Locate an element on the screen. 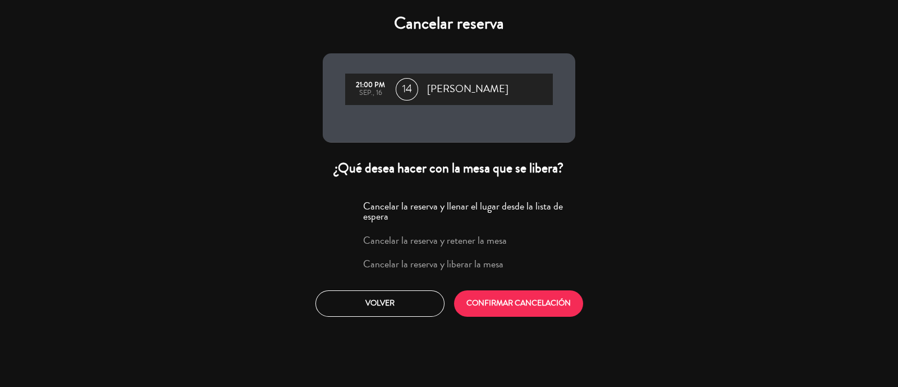 The width and height of the screenshot is (898, 387). h4: Cancelar reserva is located at coordinates (449, 24).